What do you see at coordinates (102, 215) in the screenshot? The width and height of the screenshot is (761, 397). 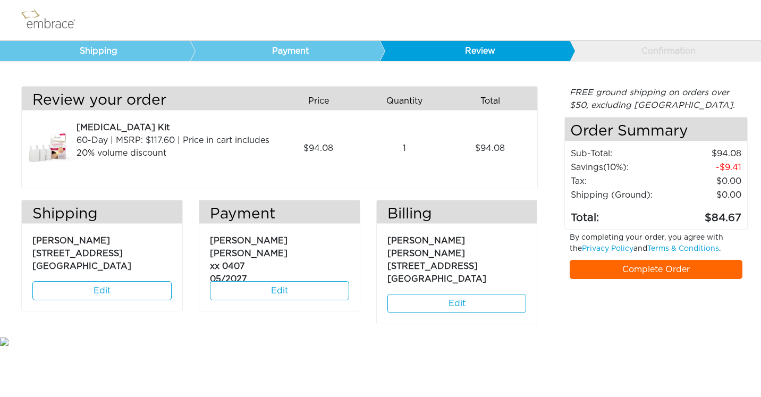 I see `h3: Shipping` at bounding box center [102, 215].